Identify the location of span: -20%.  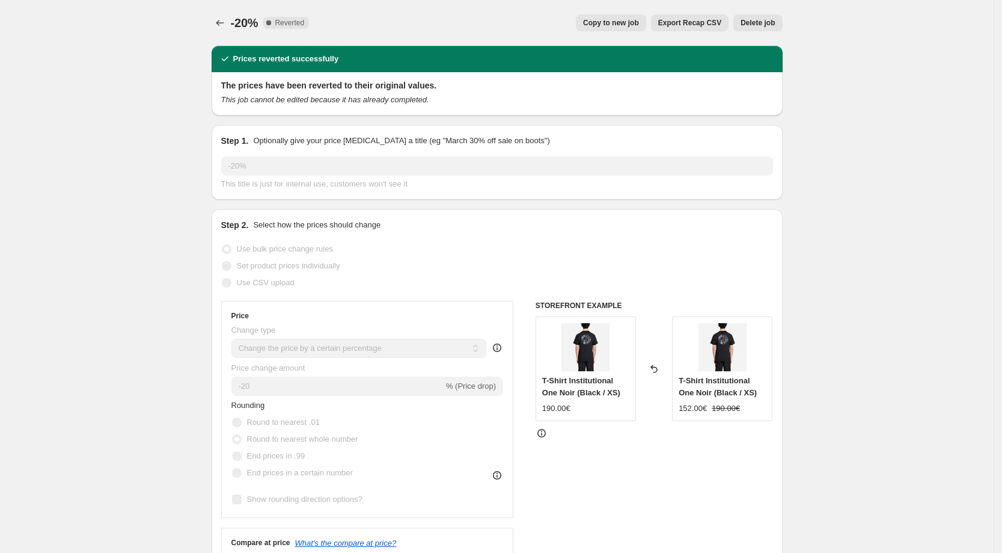
(245, 23).